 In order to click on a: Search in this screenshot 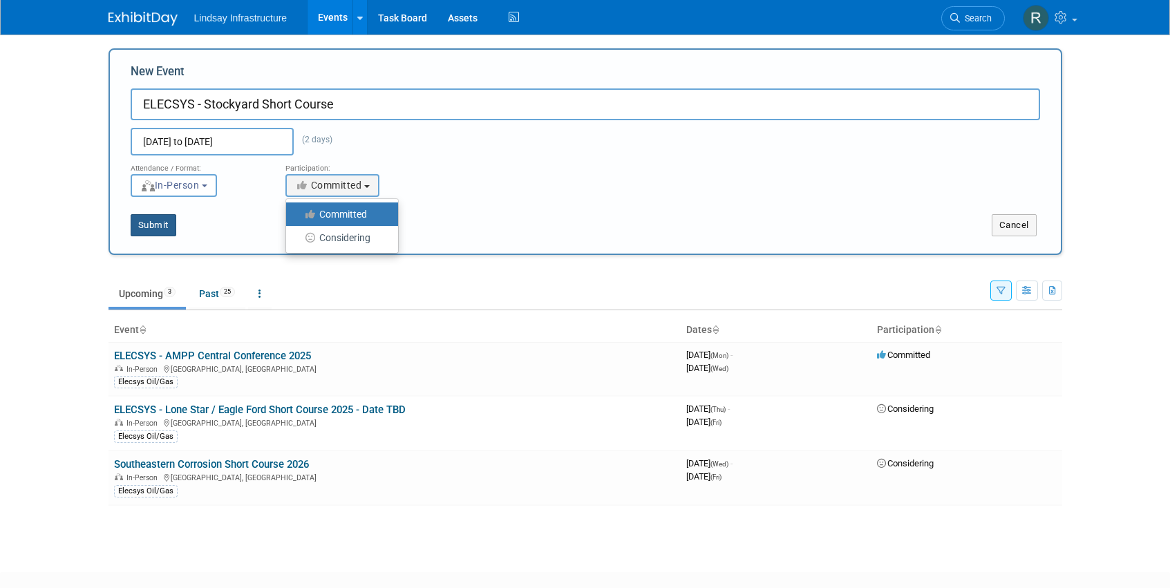, I will do `click(973, 18)`.